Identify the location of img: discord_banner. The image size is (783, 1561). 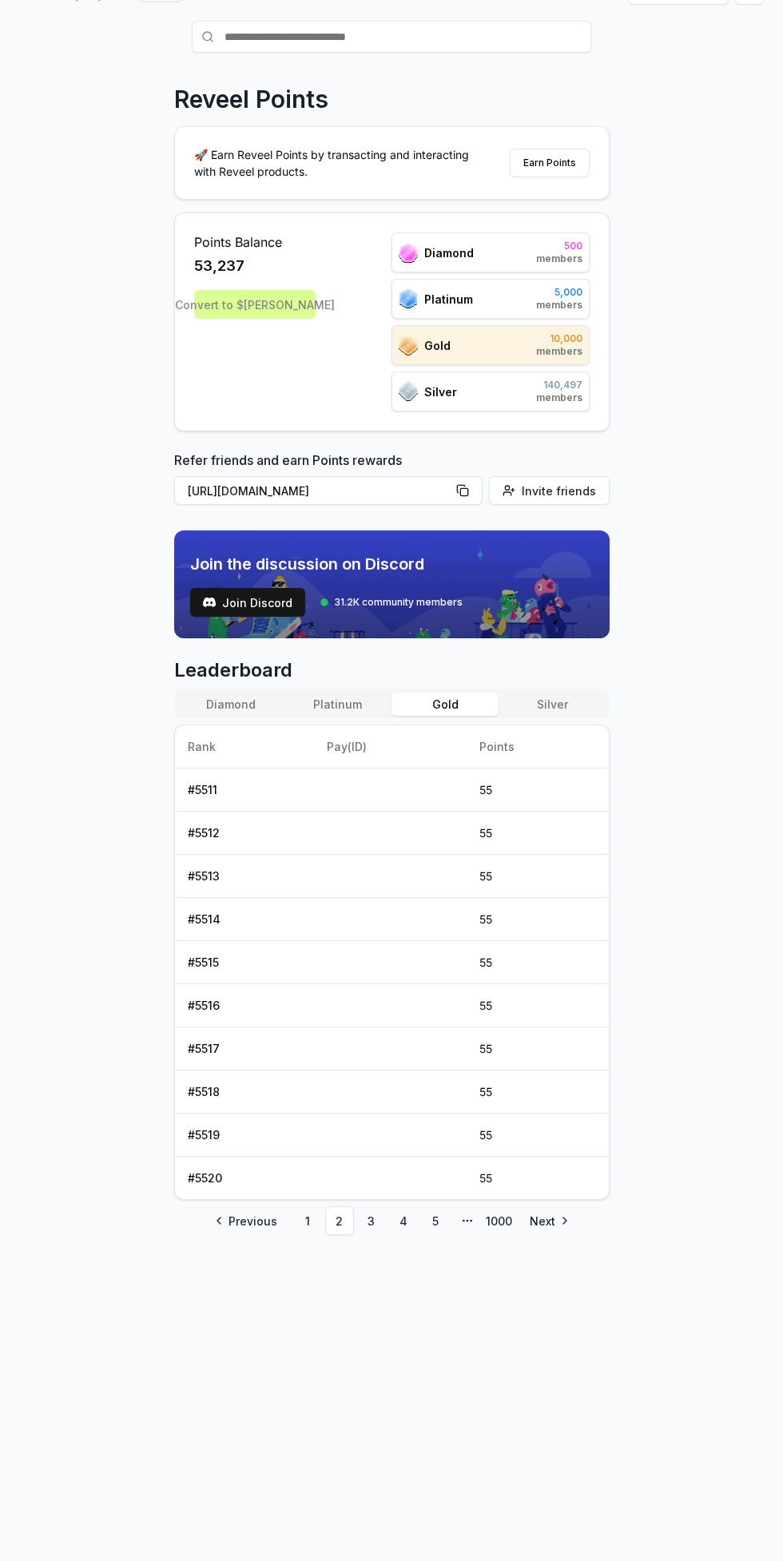
(391, 584).